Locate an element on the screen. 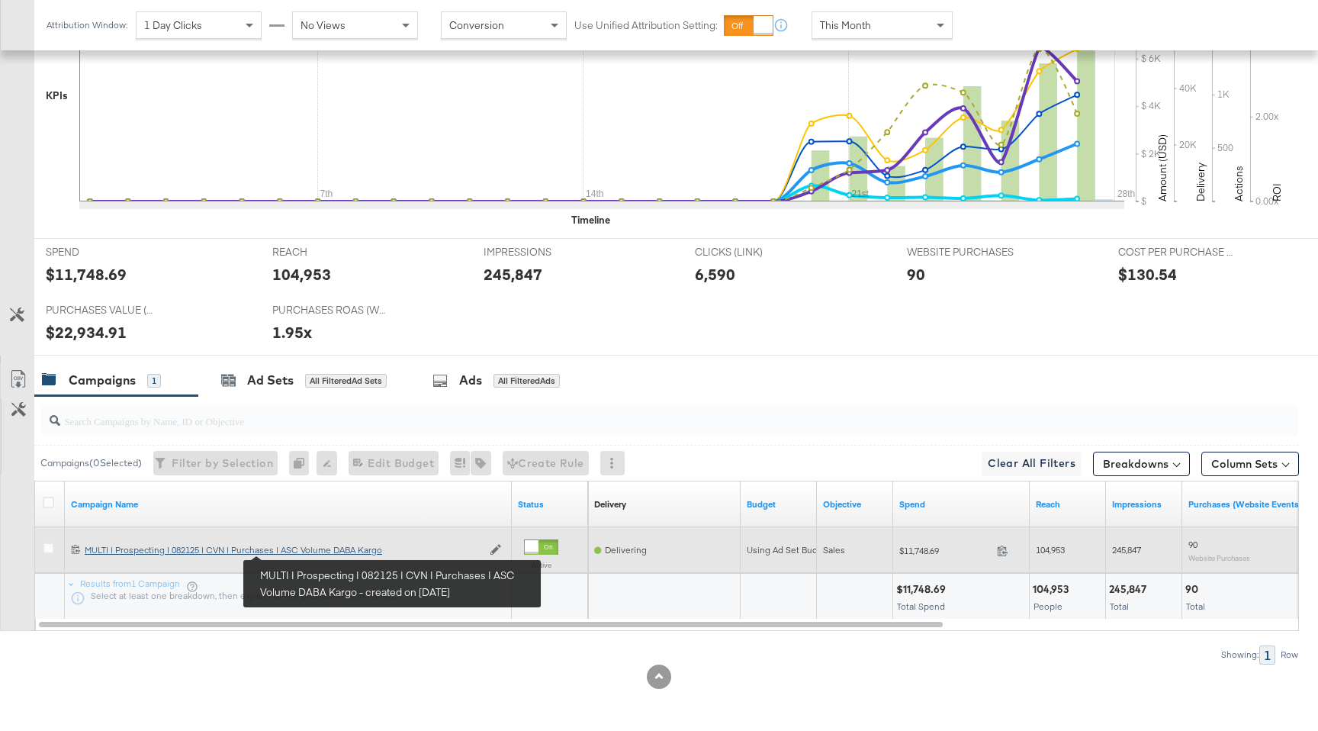  label: Use Unified Attribution Setting: is located at coordinates (646, 25).